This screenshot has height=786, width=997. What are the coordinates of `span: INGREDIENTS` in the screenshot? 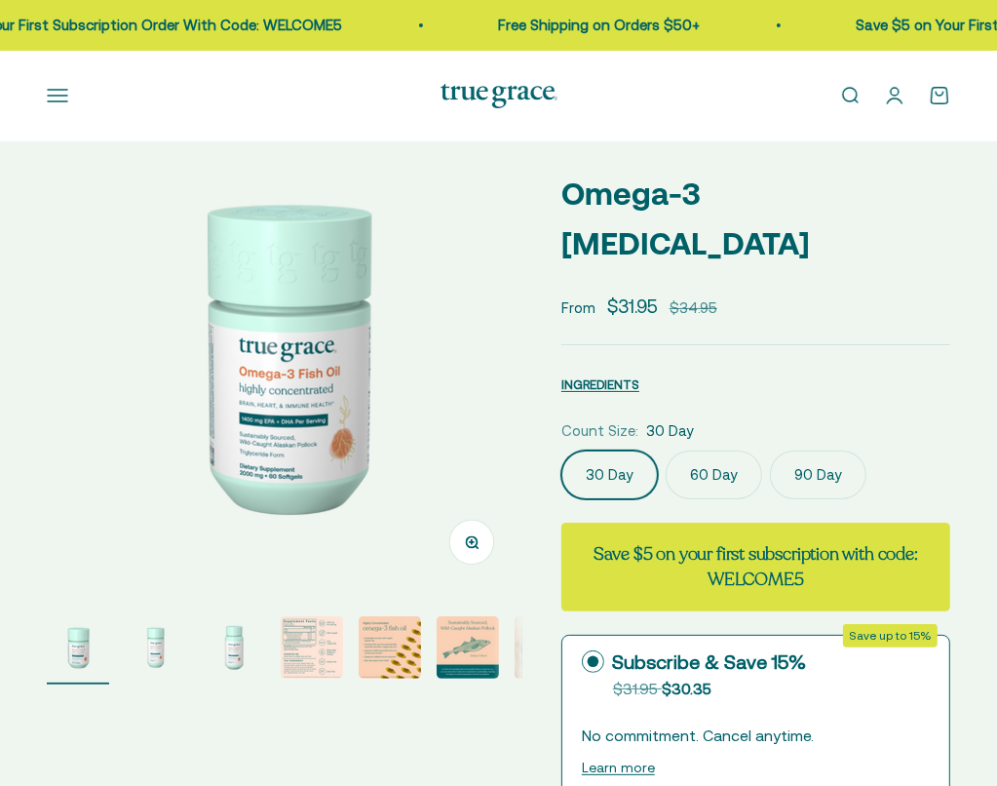 It's located at (601, 384).